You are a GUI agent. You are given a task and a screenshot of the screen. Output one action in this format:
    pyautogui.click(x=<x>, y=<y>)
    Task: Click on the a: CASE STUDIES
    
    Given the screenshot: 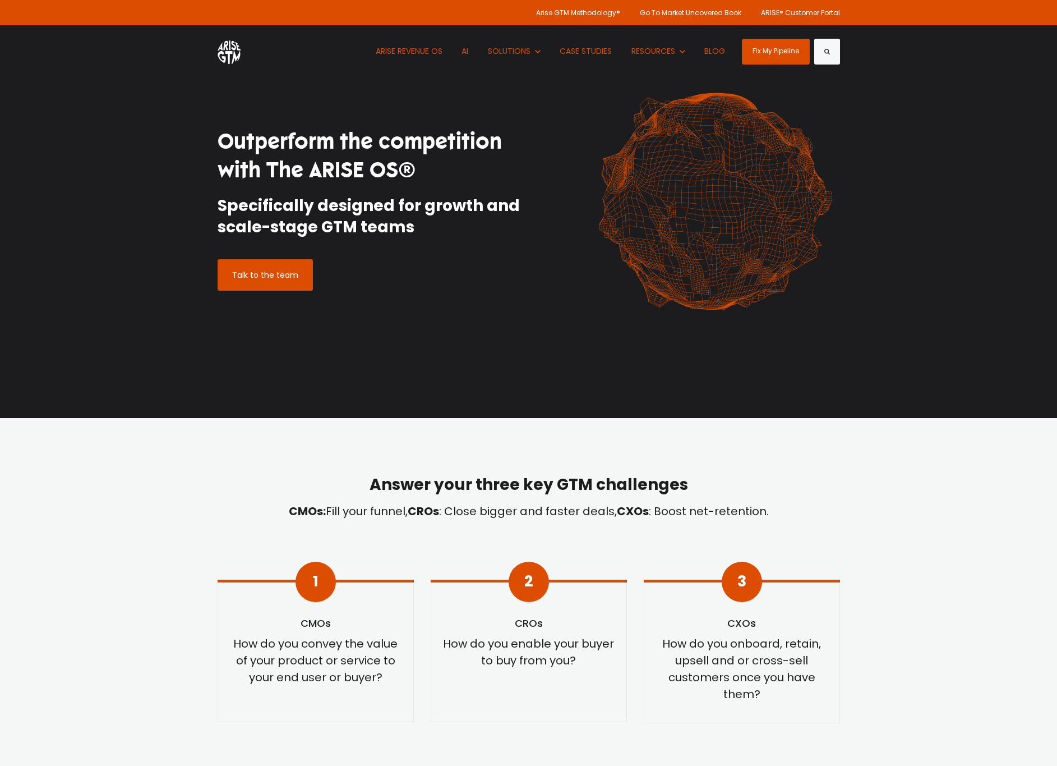 What is the action you would take?
    pyautogui.click(x=586, y=51)
    